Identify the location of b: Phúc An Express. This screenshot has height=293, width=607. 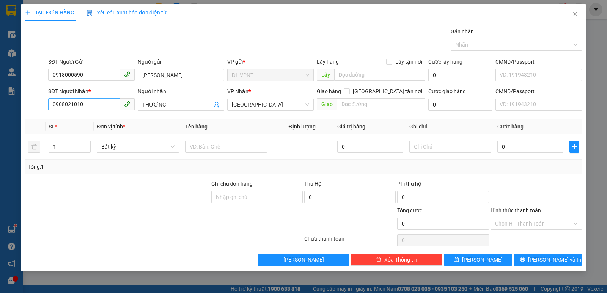
(24, 73).